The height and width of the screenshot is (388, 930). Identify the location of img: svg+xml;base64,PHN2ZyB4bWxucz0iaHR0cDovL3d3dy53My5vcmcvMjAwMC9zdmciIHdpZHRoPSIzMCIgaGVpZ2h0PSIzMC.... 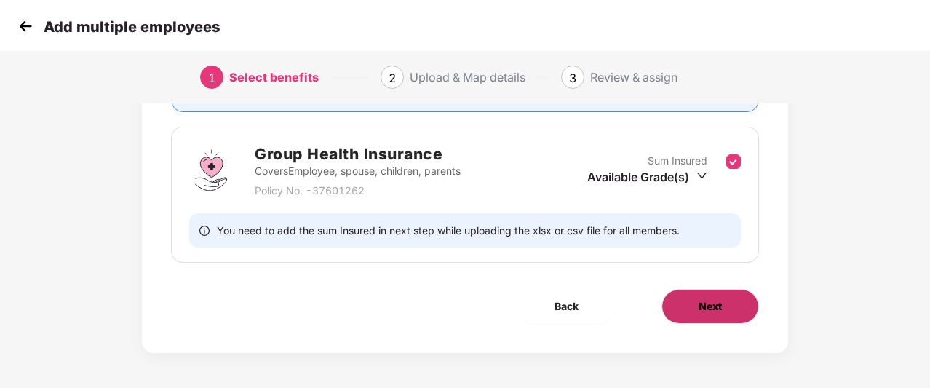
(25, 26).